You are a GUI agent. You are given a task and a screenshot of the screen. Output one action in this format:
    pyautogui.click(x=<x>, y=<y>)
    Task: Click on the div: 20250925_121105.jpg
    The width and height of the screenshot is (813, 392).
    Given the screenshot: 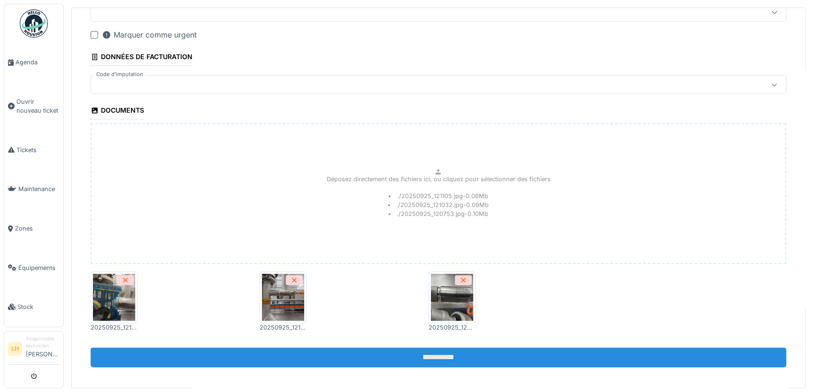 What is the action you would take?
    pyautogui.click(x=283, y=327)
    